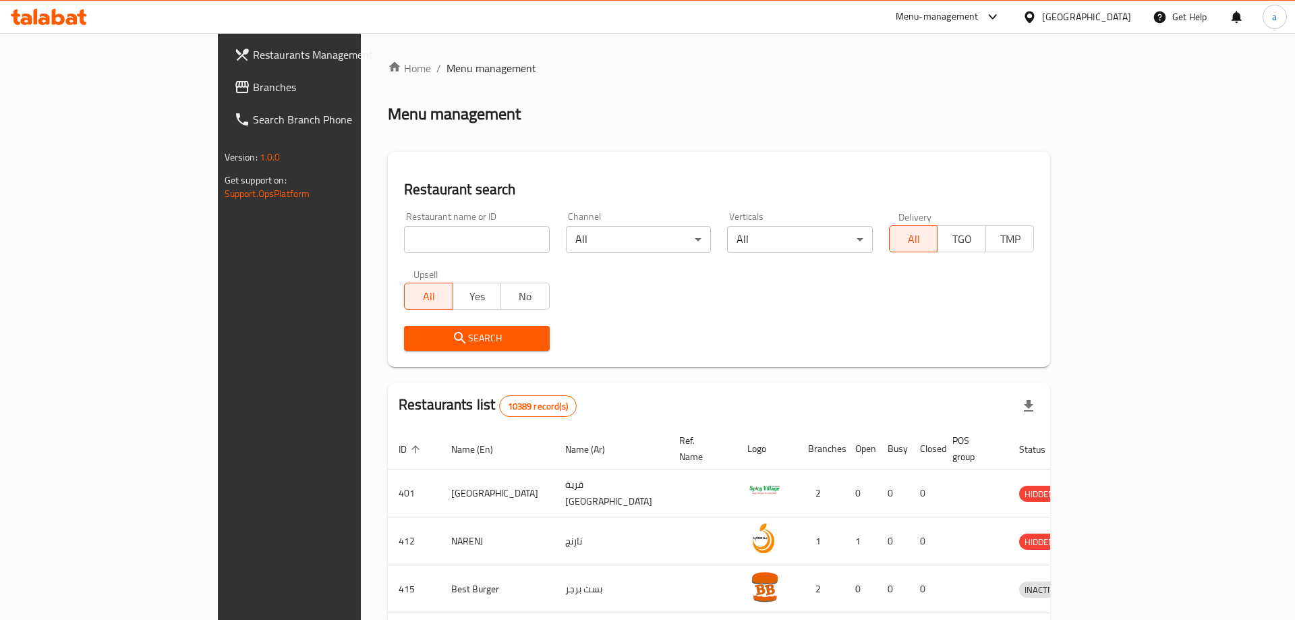 The image size is (1295, 620). Describe the element at coordinates (491, 68) in the screenshot. I see `span: Menu management` at that location.